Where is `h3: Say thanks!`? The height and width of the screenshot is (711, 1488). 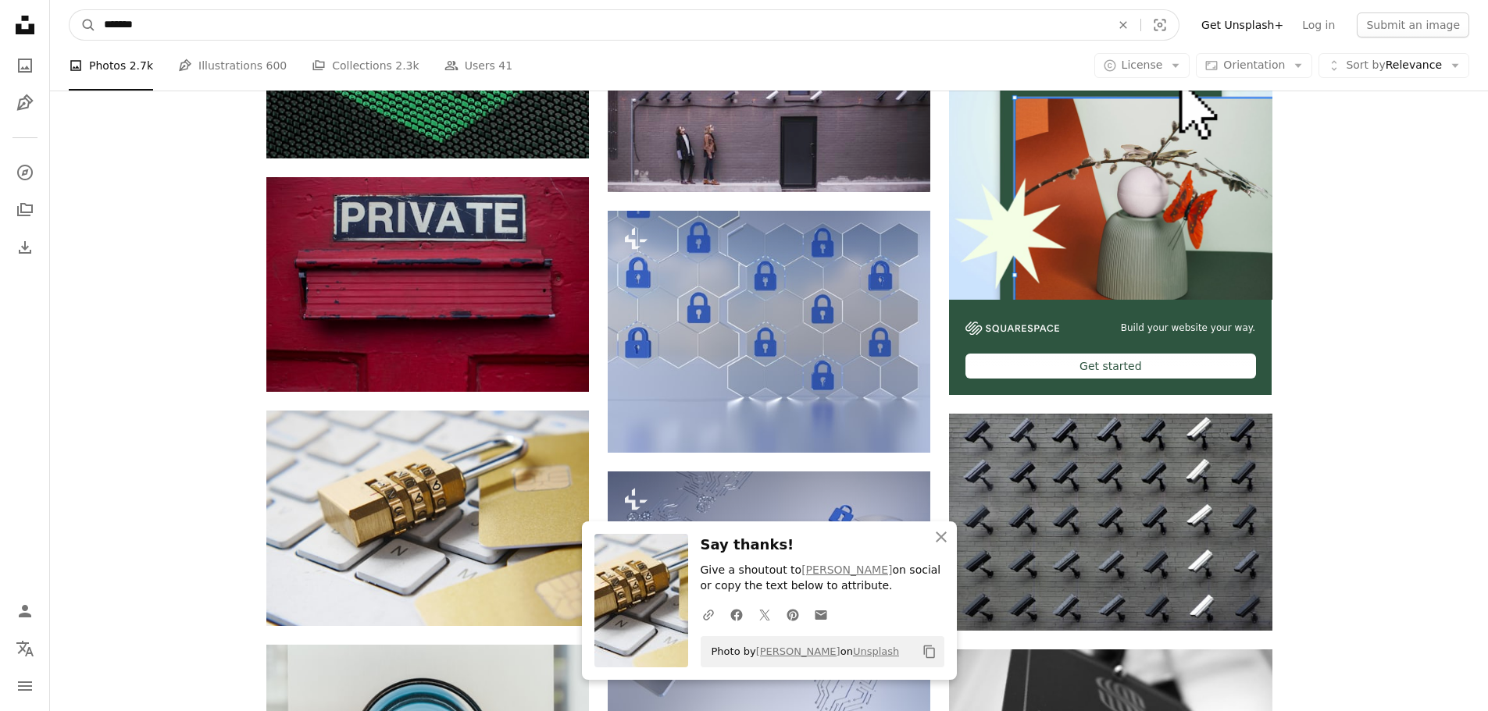
h3: Say thanks! is located at coordinates (822, 545).